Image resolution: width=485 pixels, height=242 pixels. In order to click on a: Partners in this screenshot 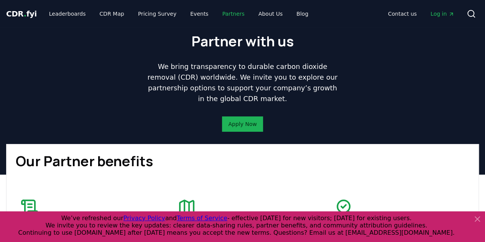, I will do `click(234, 14)`.